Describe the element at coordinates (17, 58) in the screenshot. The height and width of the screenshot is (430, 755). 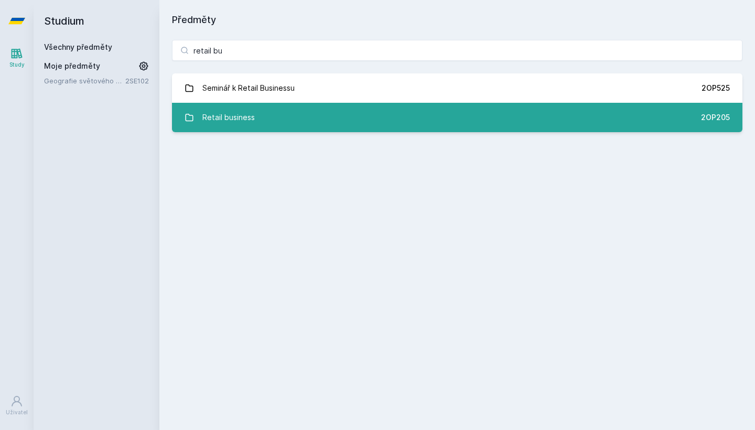
I see `a: Study` at that location.